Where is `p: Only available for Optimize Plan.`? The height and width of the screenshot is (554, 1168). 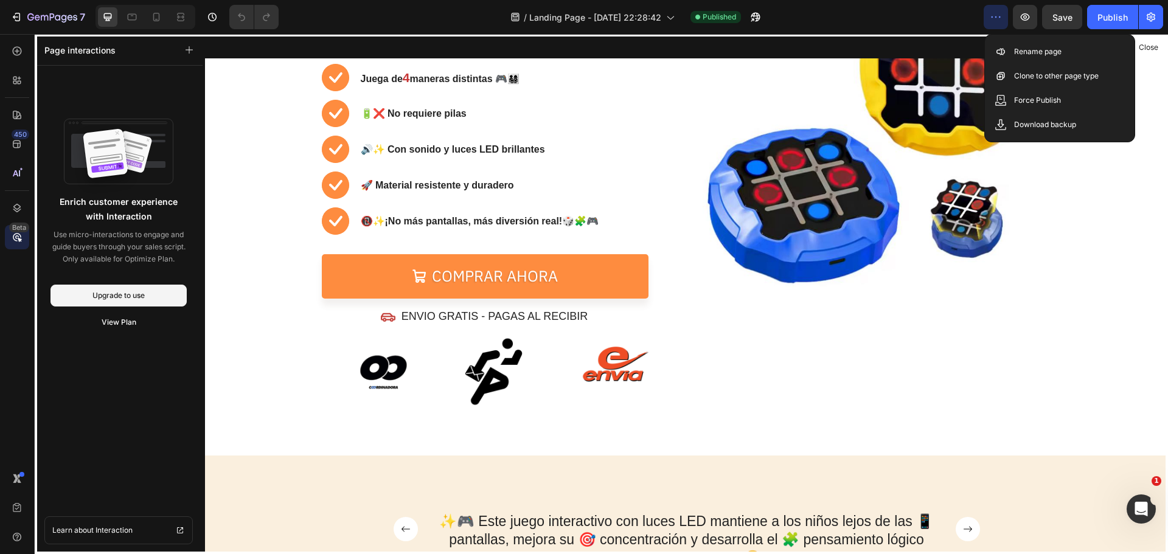
p: Only available for Optimize Plan. is located at coordinates (119, 259).